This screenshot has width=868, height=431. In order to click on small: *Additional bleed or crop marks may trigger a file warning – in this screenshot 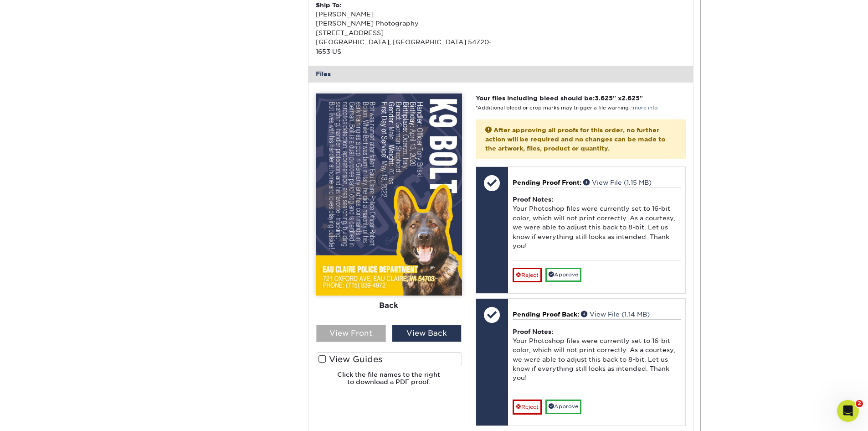, I will do `click(566, 108)`.